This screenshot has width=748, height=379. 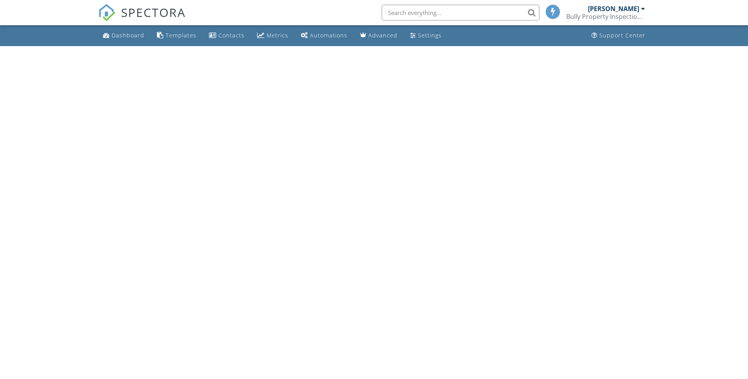 What do you see at coordinates (622, 35) in the screenshot?
I see `div: Support Center` at bounding box center [622, 35].